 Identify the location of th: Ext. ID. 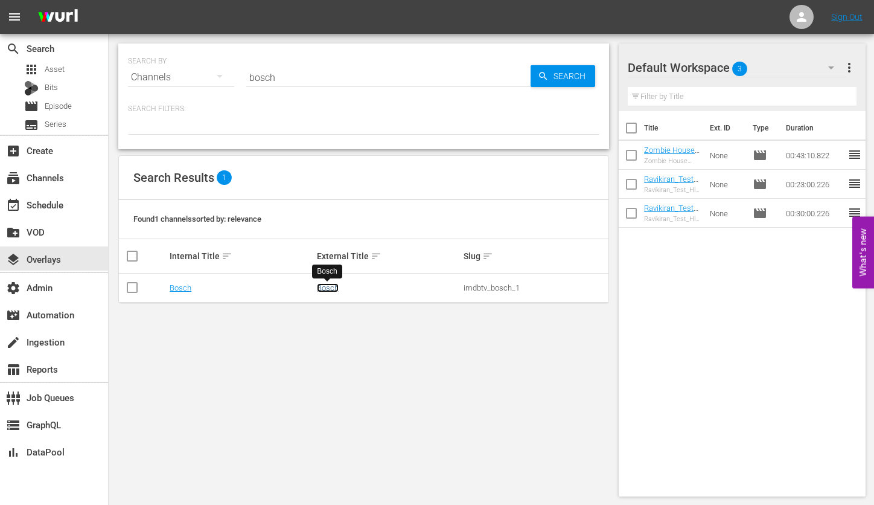
(724, 128).